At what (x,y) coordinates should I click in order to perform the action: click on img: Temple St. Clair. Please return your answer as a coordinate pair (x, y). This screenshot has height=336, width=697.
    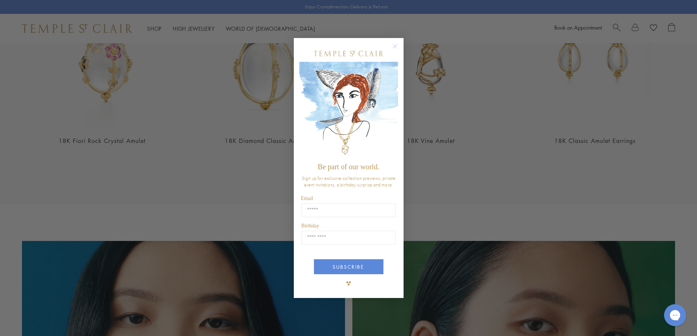
    Looking at the image, I should click on (348, 53).